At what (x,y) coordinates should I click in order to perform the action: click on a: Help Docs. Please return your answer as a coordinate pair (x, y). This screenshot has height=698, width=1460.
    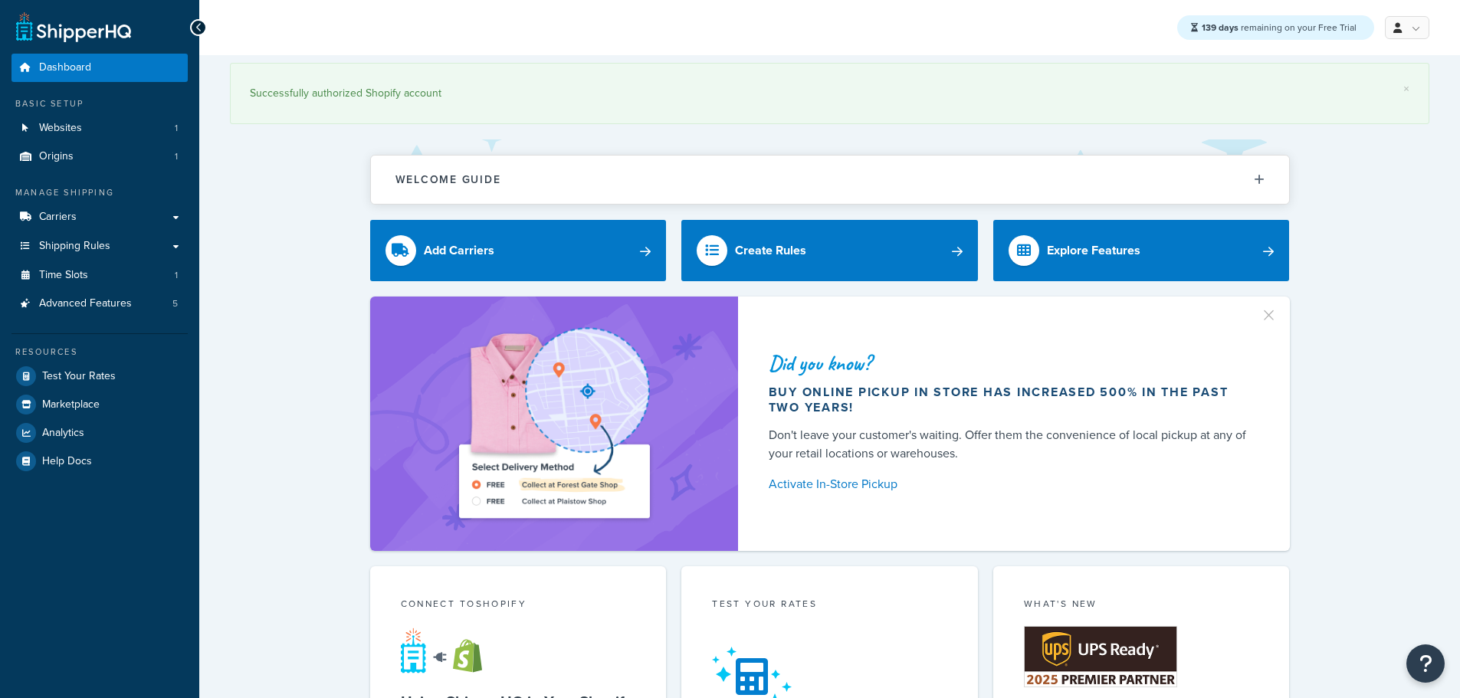
    Looking at the image, I should click on (100, 461).